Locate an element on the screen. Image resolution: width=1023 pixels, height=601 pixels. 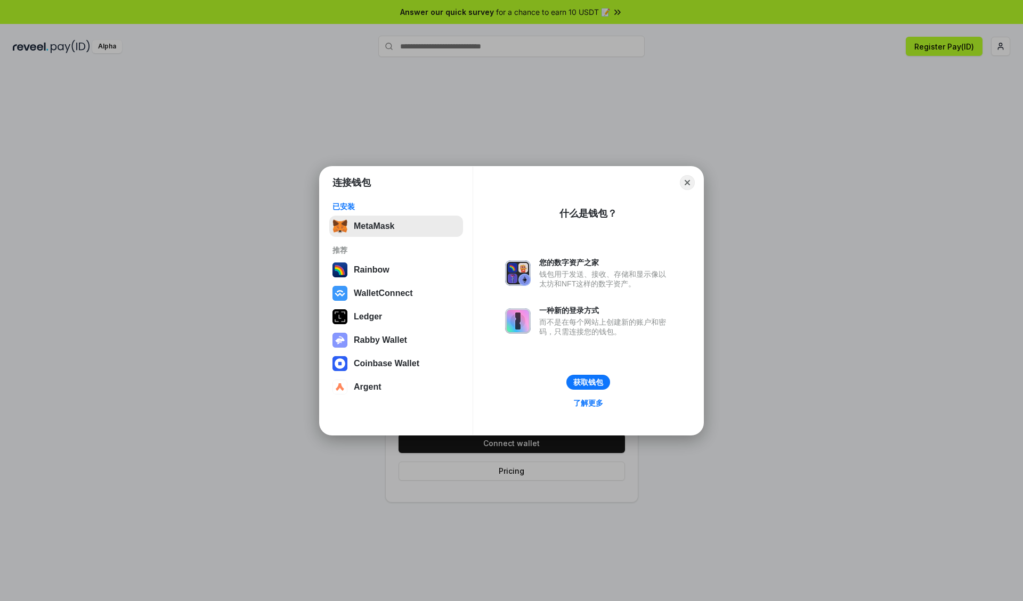
div: Coinbase Wallet is located at coordinates (386, 364).